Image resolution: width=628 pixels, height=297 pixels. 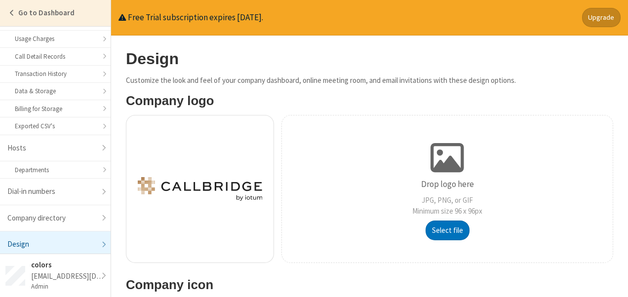 What do you see at coordinates (447, 206) in the screenshot?
I see `p: JPG, PNG, or GIF Minimum size 96 x 96px` at bounding box center [447, 206].